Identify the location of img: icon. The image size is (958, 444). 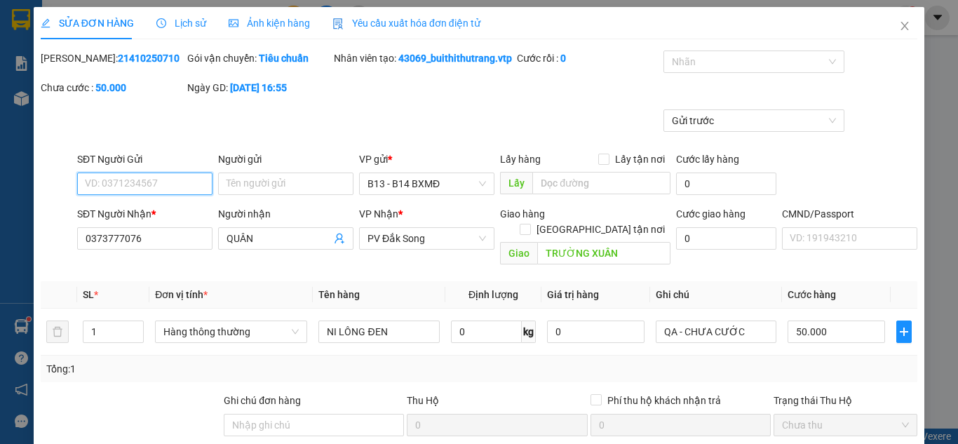
(338, 24).